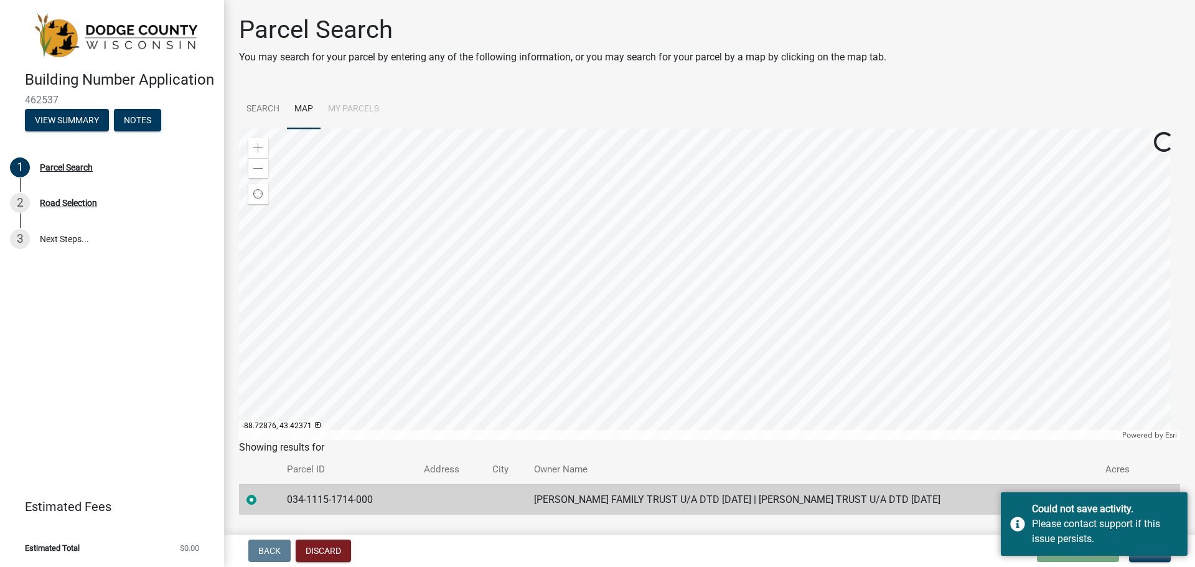  I want to click on div: 3, so click(20, 239).